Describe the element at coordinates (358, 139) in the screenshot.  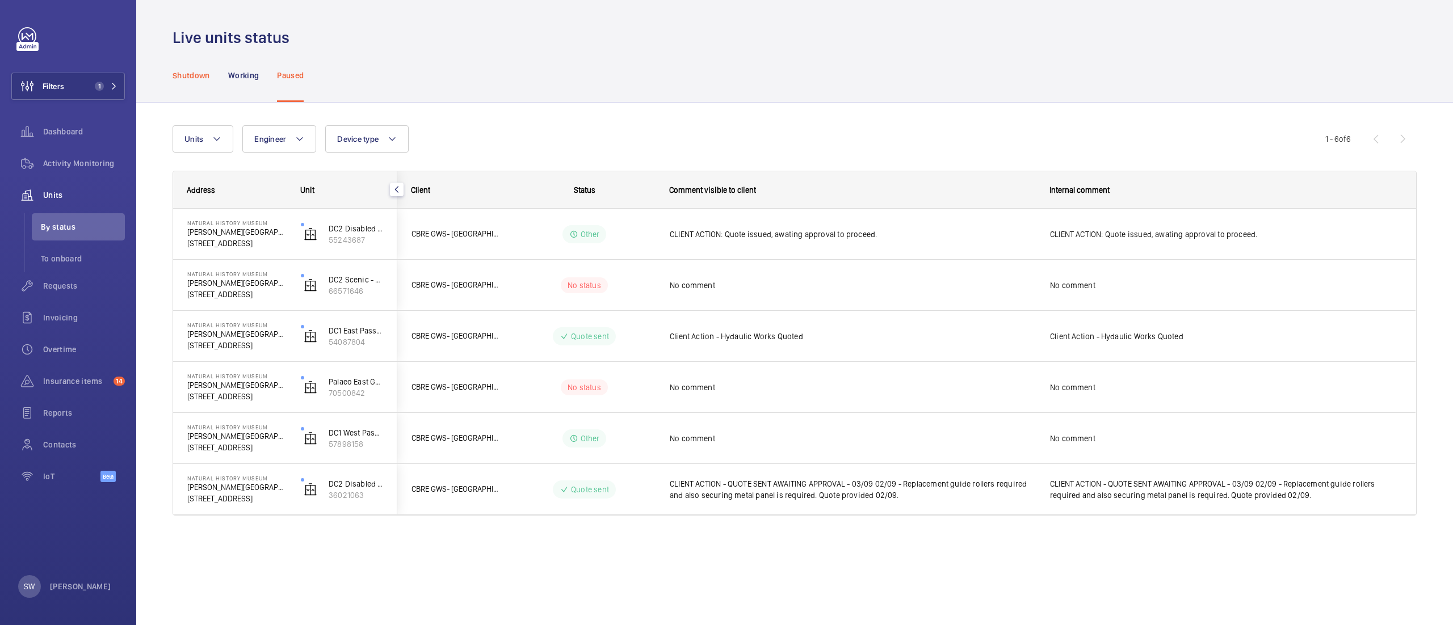
I see `span: Device type` at that location.